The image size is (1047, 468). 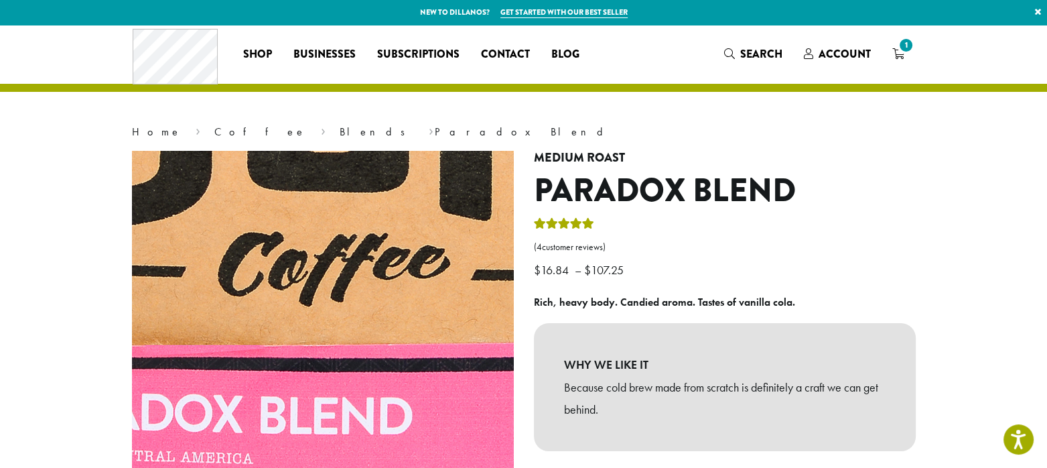 I want to click on a: Search, so click(x=752, y=54).